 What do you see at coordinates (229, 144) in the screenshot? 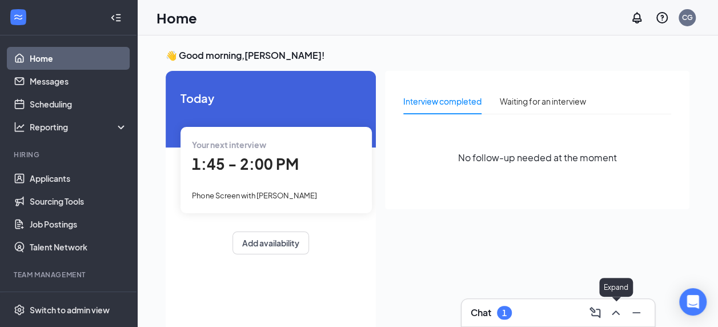
I see `span: Your next interview` at bounding box center [229, 144].